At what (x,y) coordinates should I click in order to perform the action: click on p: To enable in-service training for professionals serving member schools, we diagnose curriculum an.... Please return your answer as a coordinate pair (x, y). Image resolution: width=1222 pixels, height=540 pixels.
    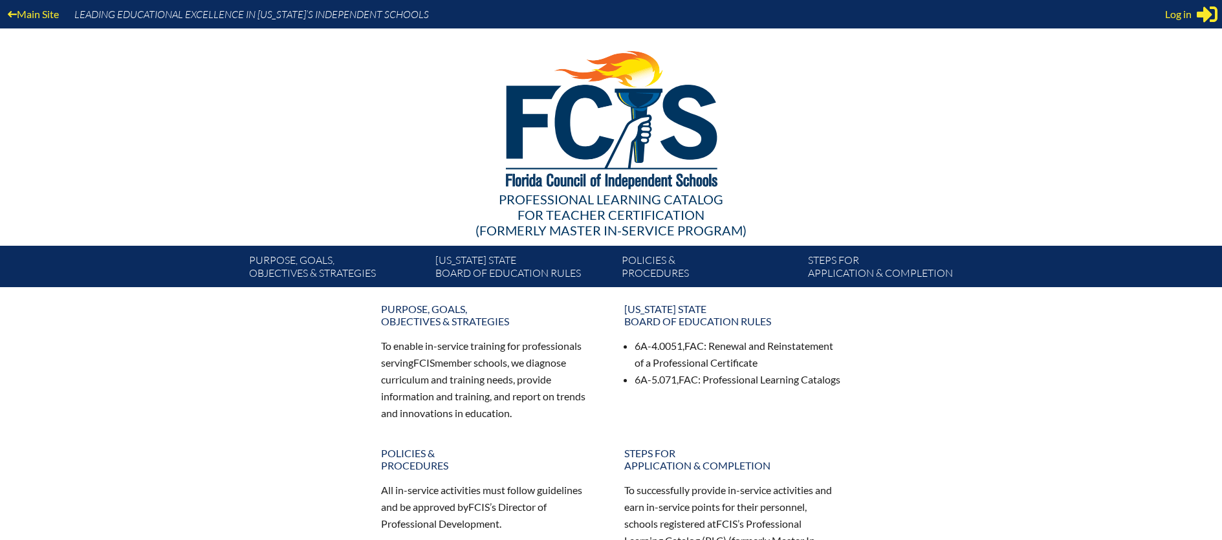
    Looking at the image, I should click on (490, 379).